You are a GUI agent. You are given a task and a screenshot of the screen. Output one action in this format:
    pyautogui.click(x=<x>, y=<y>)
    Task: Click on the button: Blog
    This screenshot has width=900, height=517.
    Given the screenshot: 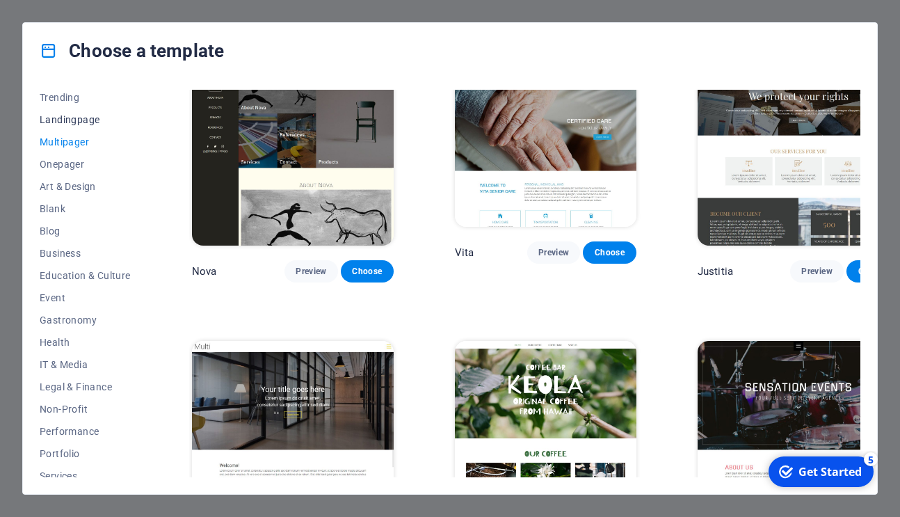 What is the action you would take?
    pyautogui.click(x=85, y=231)
    